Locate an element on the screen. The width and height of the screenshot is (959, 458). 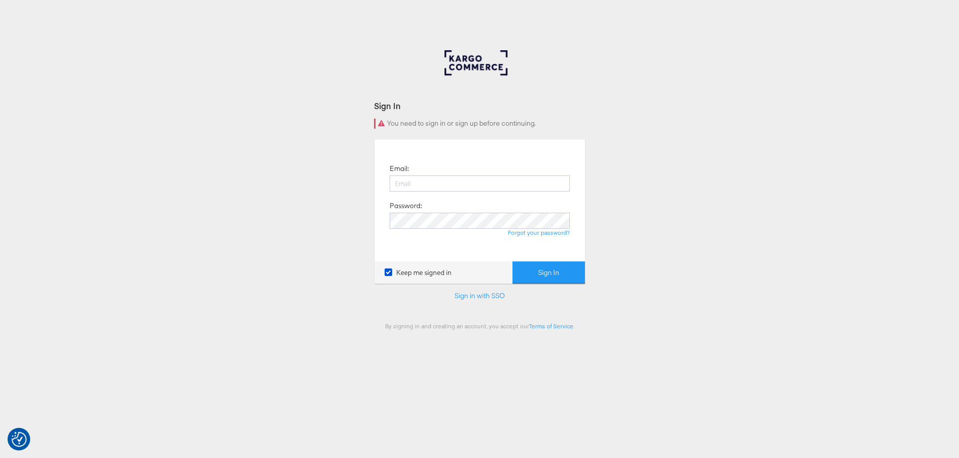
a: Sign in with SSO is located at coordinates (480, 296).